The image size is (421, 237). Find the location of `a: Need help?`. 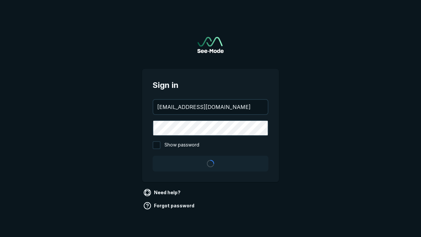

a: Need help? is located at coordinates (163, 193).